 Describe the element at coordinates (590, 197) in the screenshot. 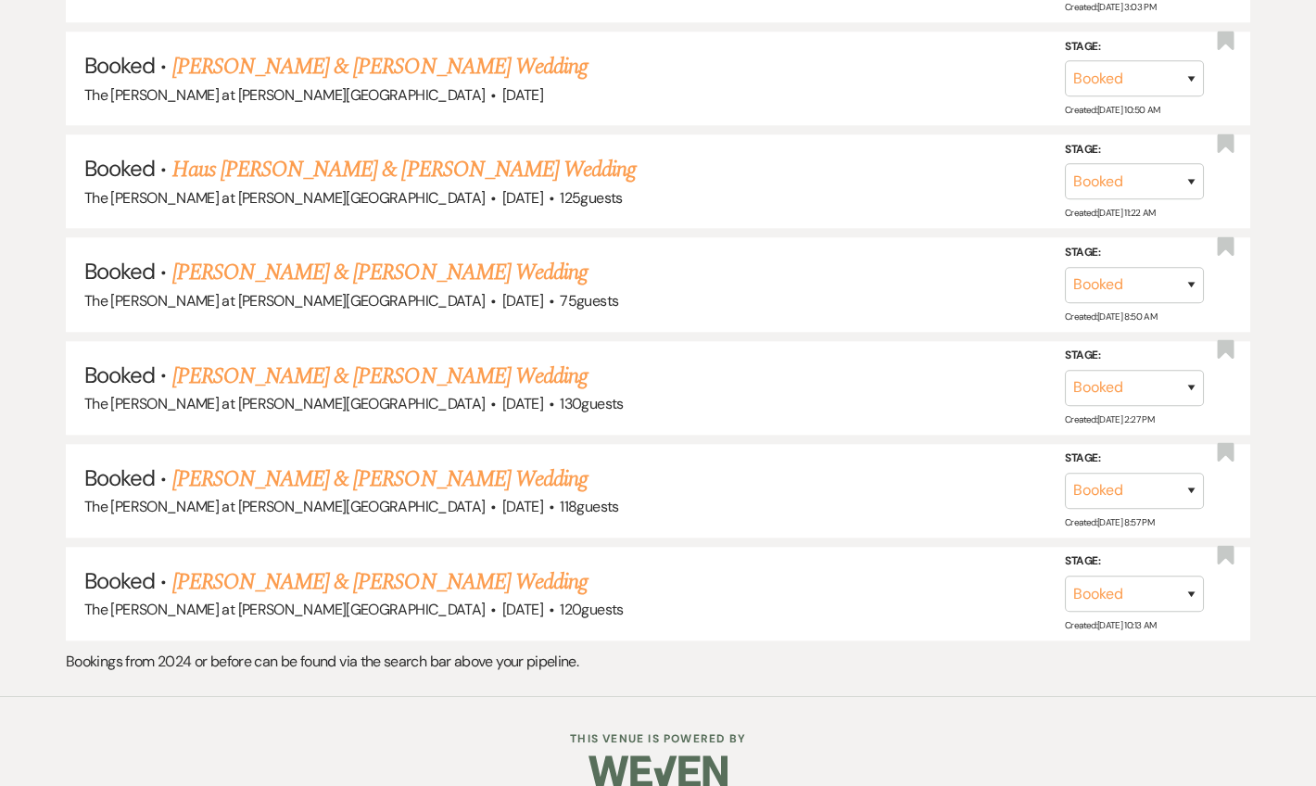

I see `span: 125 guests` at that location.